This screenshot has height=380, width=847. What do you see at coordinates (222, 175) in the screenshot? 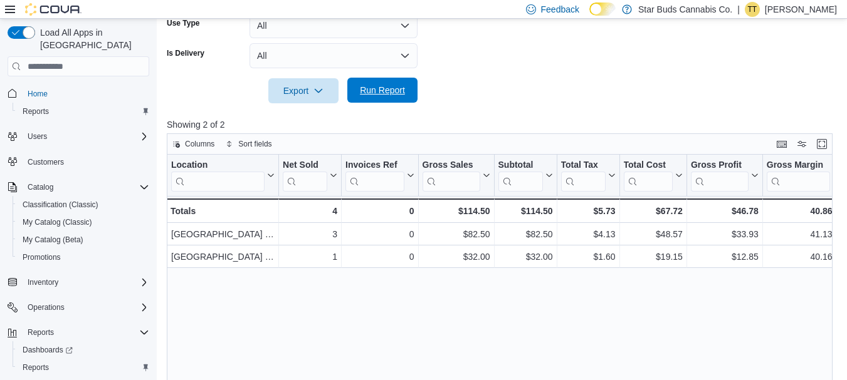
I see `button: Location` at bounding box center [222, 175].